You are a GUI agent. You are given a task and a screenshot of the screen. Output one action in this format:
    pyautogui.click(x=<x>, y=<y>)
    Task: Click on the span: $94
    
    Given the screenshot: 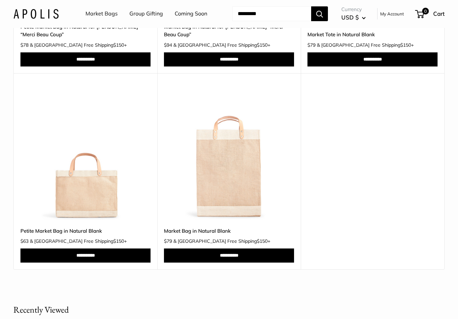 What is the action you would take?
    pyautogui.click(x=168, y=45)
    